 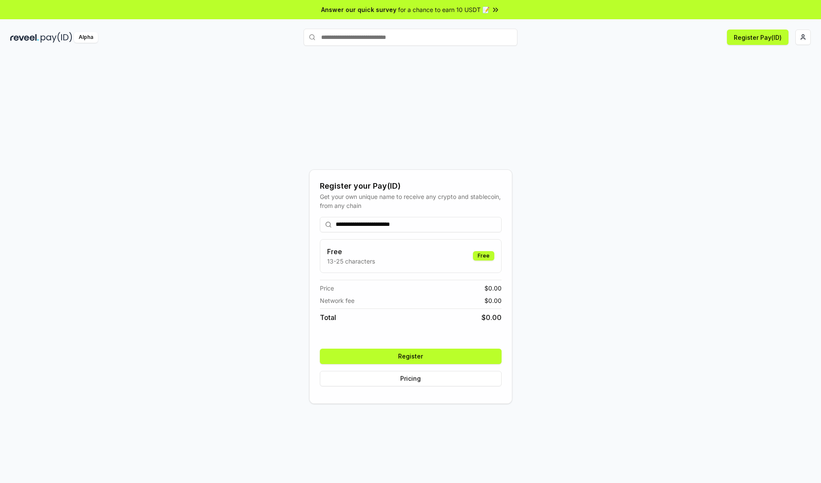 What do you see at coordinates (484, 256) in the screenshot?
I see `div: Free` at bounding box center [484, 256].